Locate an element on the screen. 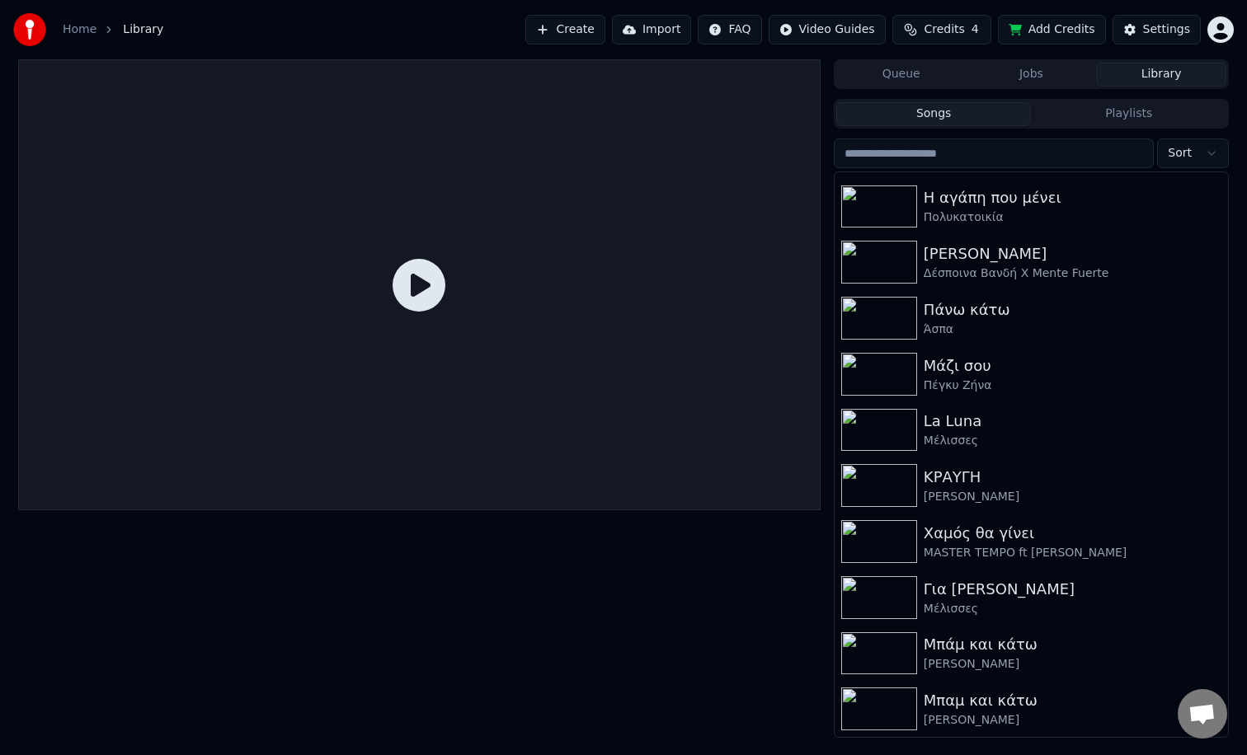 The image size is (1247, 755). button: Add Credits is located at coordinates (1051, 30).